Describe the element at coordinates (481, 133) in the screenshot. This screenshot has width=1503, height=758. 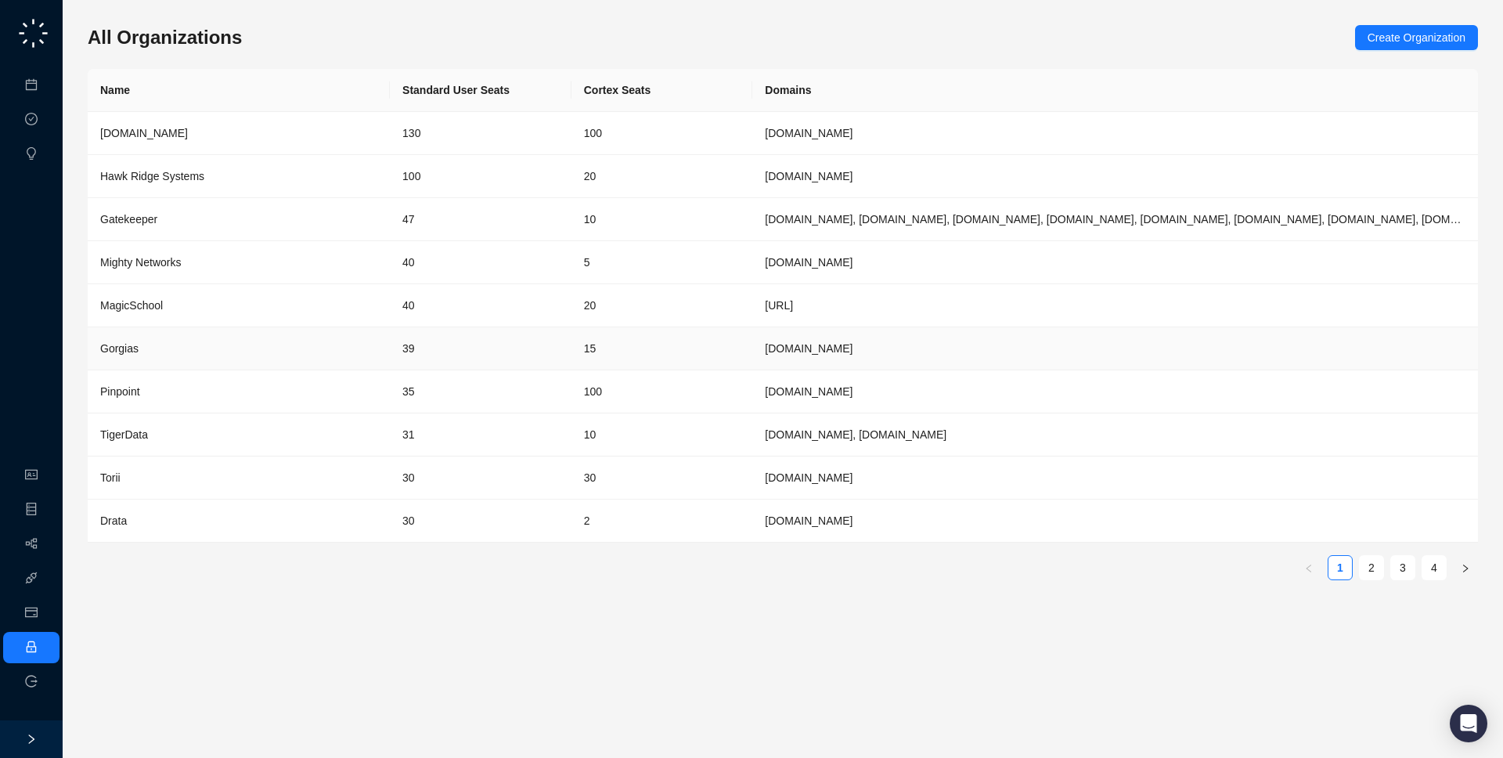
I see `td: 130` at that location.